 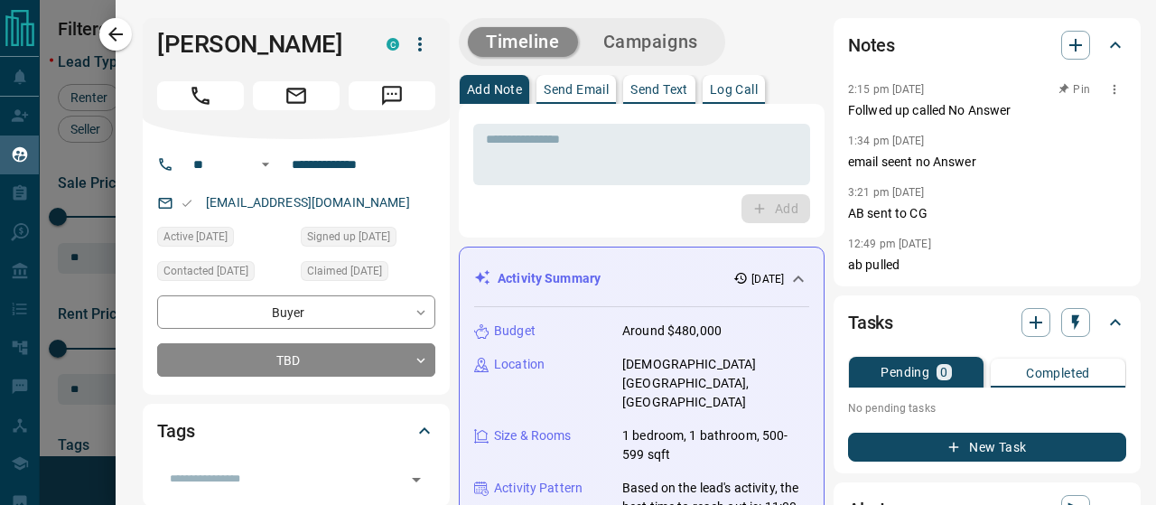 I want to click on p: Activity Summary, so click(x=549, y=278).